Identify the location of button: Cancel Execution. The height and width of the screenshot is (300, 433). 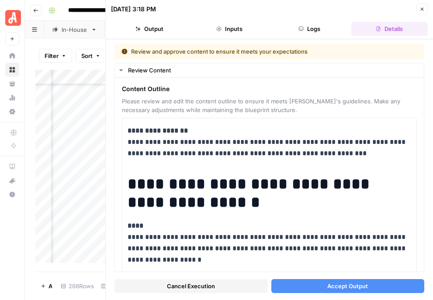
(191, 287).